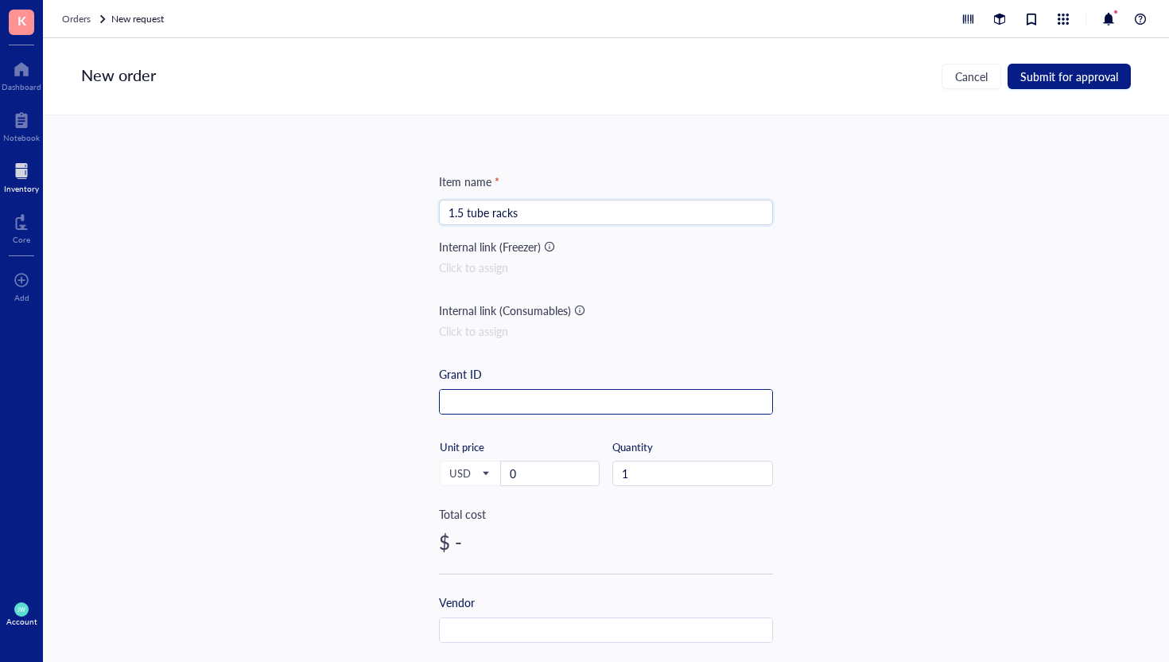  What do you see at coordinates (456, 602) in the screenshot?
I see `div: Vendor` at bounding box center [456, 602].